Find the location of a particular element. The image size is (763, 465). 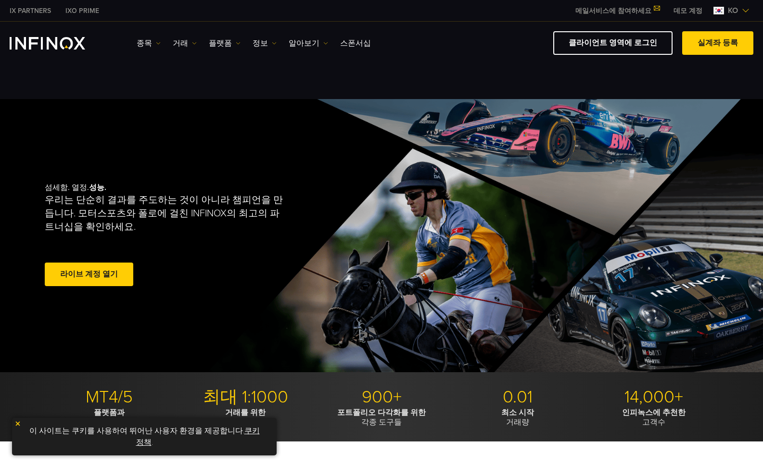

strong: 플랫폼과 is located at coordinates (109, 413).